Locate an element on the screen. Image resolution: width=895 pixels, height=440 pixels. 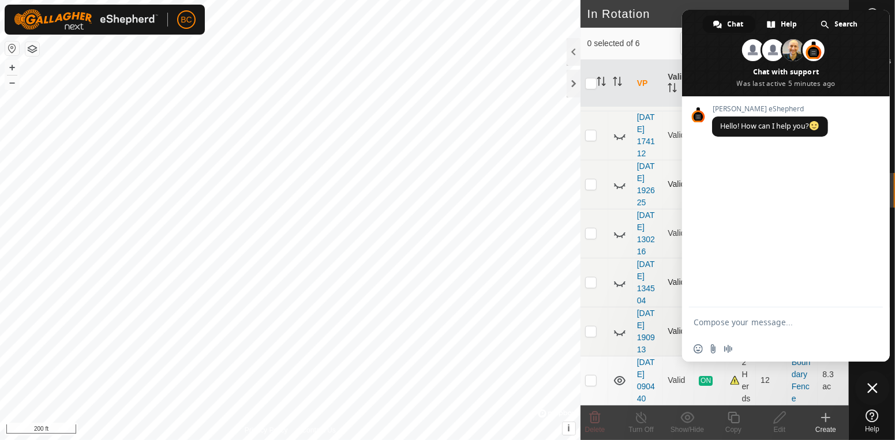
div: Create is located at coordinates (826, 430).